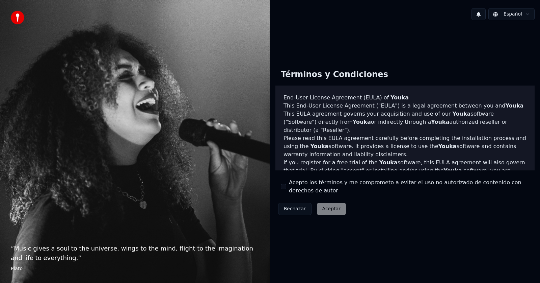  Describe the element at coordinates (335, 75) in the screenshot. I see `div: Términos y Condiciones` at that location.